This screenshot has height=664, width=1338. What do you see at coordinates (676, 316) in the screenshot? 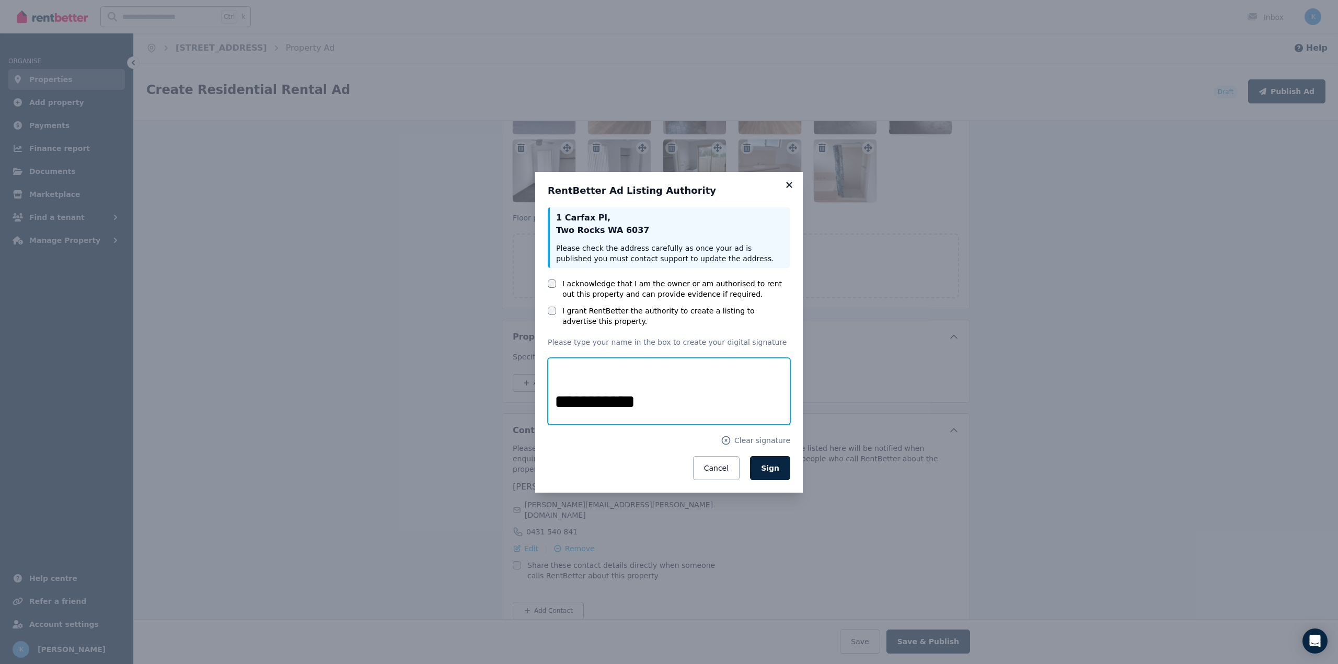
I see `label: I grant RentBetter the authority to create a listing to advertise this property.` at bounding box center [676, 316].